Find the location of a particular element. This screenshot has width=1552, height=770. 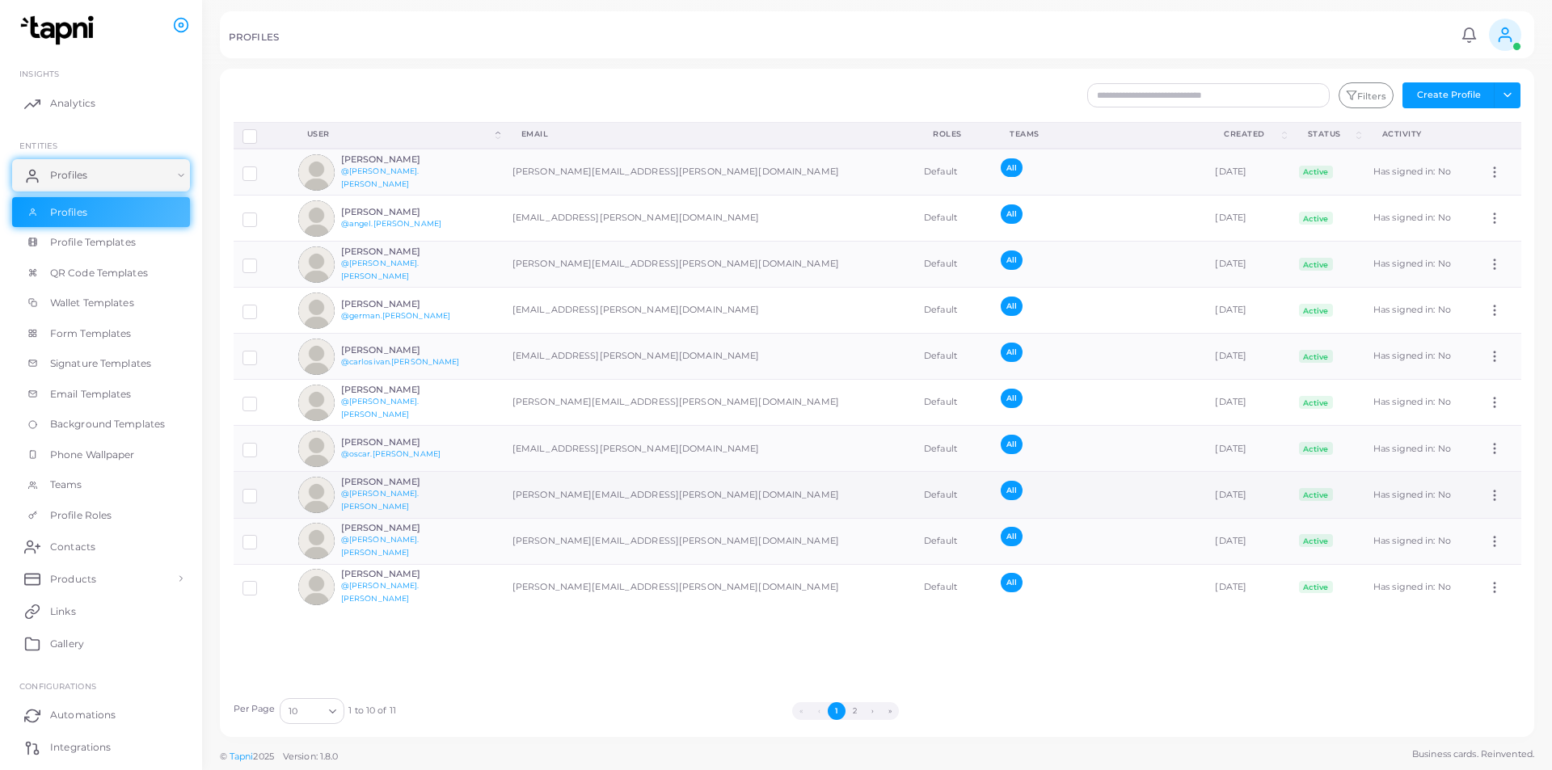

button: Go to next page is located at coordinates (872, 711).